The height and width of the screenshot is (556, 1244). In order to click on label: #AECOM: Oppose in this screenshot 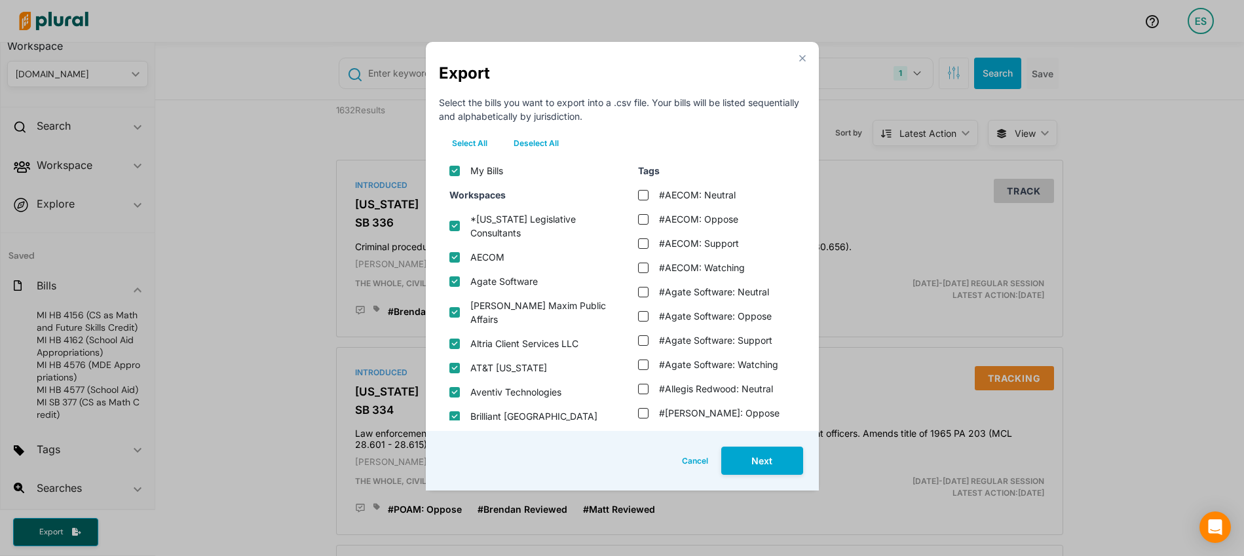, I will do `click(698, 219)`.